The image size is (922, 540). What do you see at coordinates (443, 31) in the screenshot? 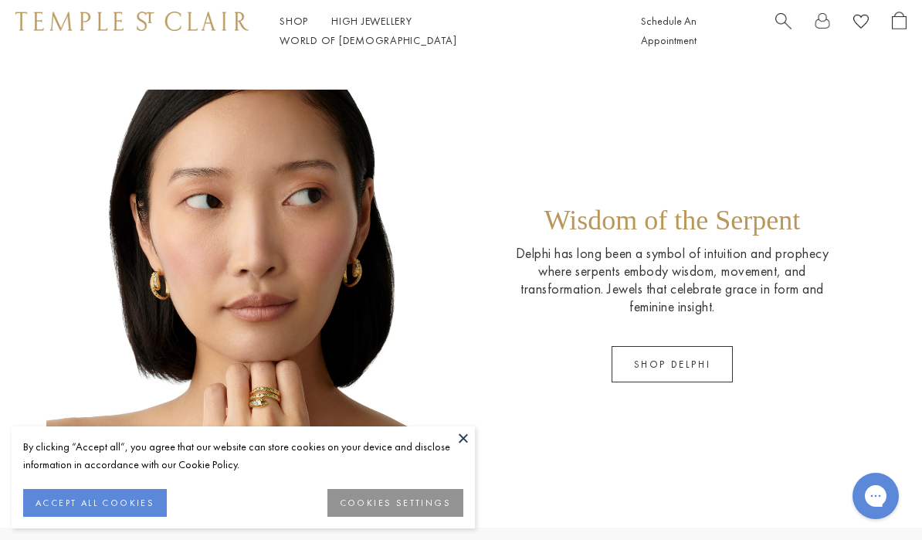
I see `nav: Main navigation` at bounding box center [443, 31].